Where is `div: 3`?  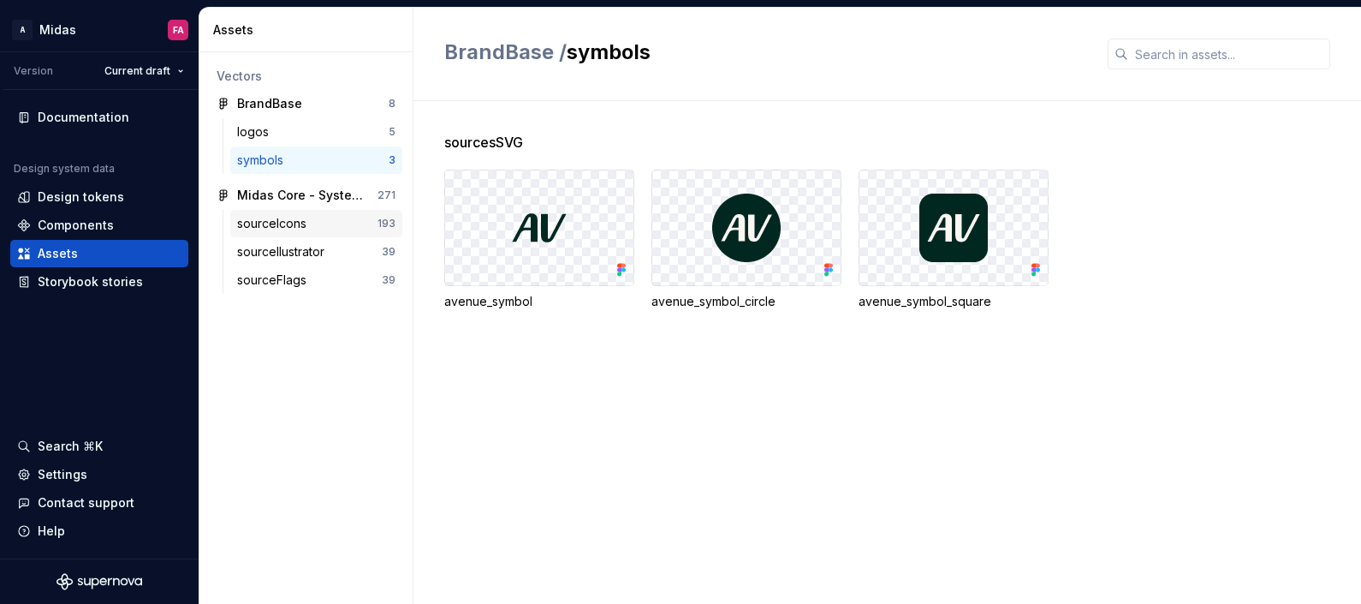 div: 3 is located at coordinates (392, 160).